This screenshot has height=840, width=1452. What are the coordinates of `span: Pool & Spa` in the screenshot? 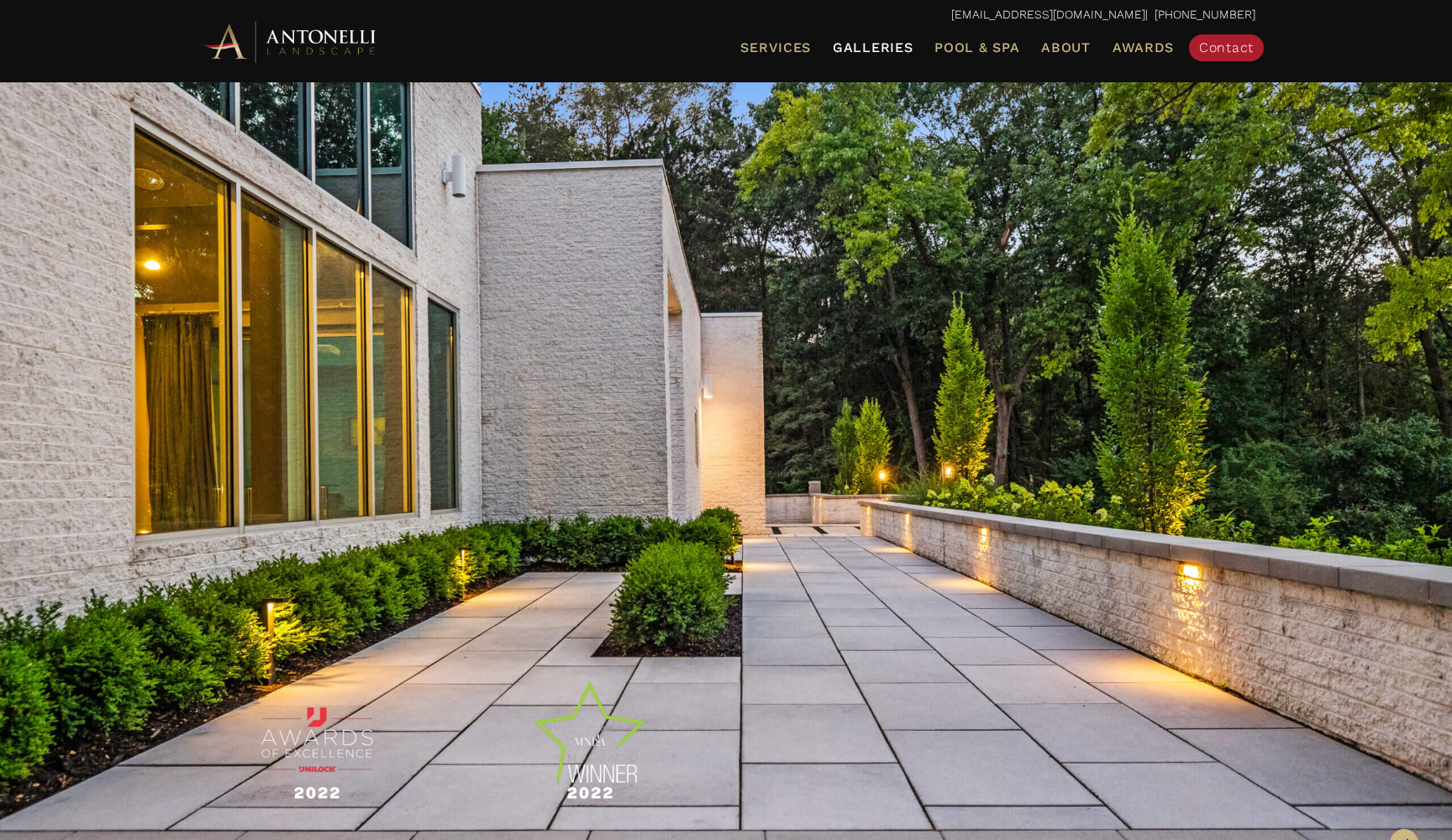 It's located at (976, 47).